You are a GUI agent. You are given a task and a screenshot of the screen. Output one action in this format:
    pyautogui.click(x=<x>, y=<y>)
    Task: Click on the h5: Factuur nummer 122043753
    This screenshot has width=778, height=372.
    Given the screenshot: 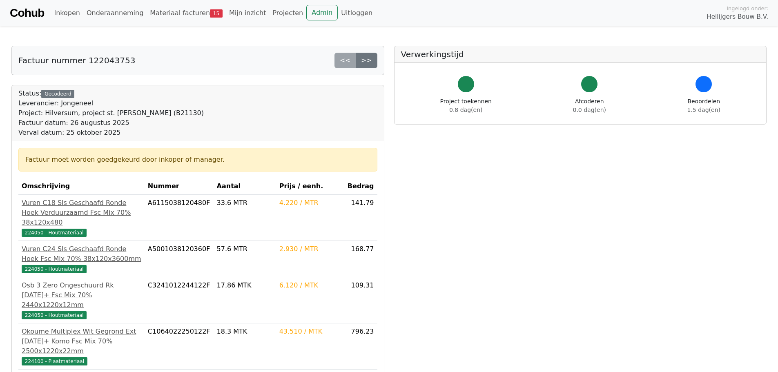 What is the action you would take?
    pyautogui.click(x=77, y=60)
    